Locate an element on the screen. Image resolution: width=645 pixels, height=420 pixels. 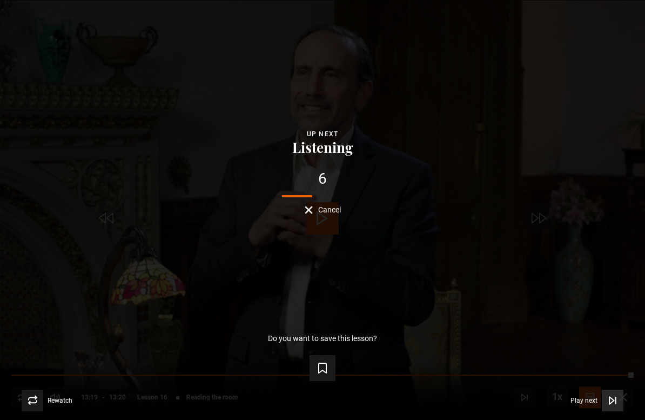
span: Rewatch is located at coordinates (60, 401).